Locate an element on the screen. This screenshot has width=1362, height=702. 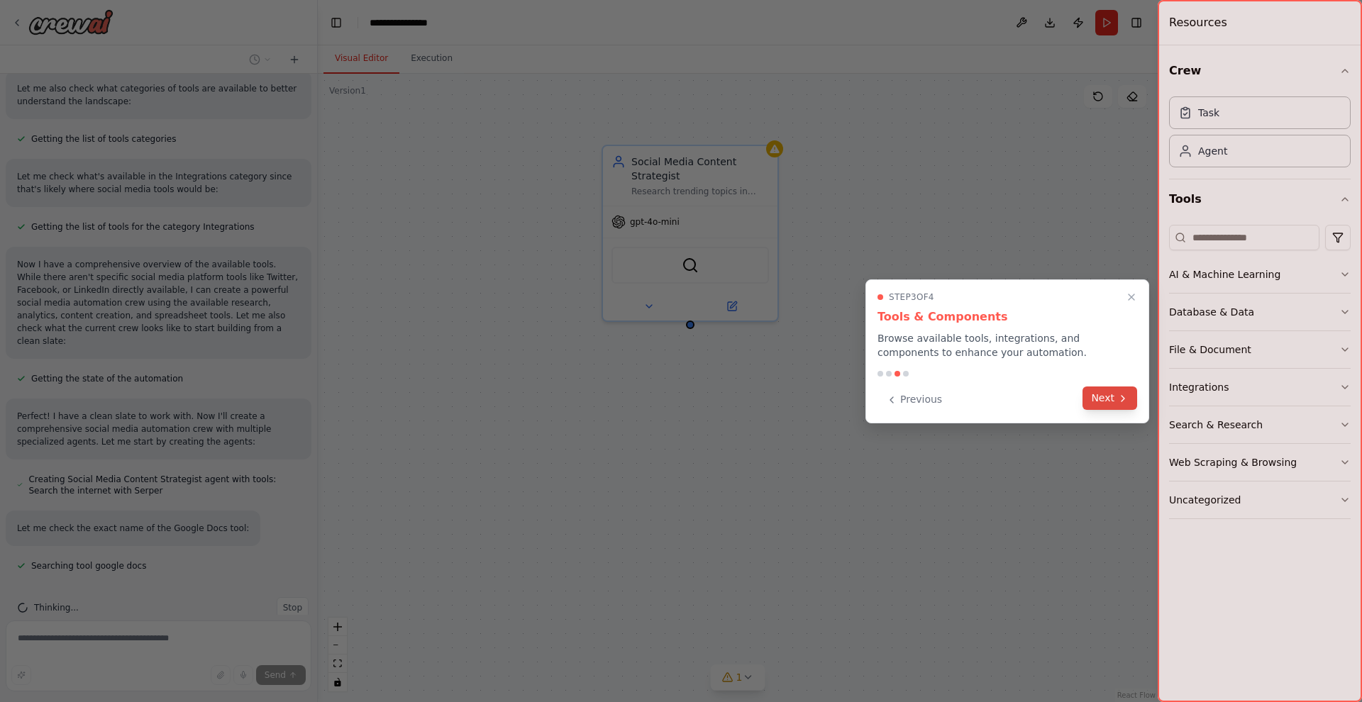
button: Hide left sidebar is located at coordinates (336, 23).